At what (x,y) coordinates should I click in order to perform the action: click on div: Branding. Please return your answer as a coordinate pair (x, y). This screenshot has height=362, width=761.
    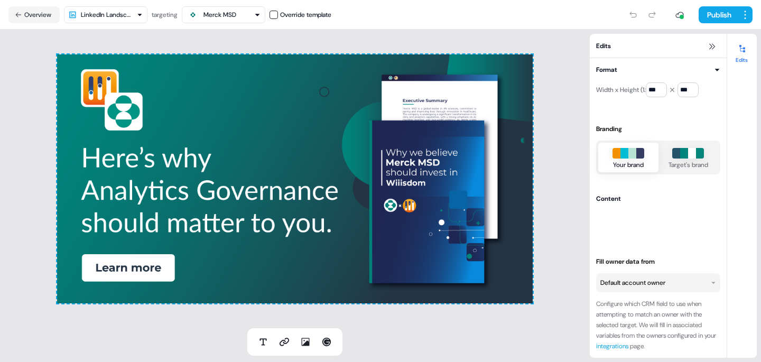
    Looking at the image, I should click on (658, 129).